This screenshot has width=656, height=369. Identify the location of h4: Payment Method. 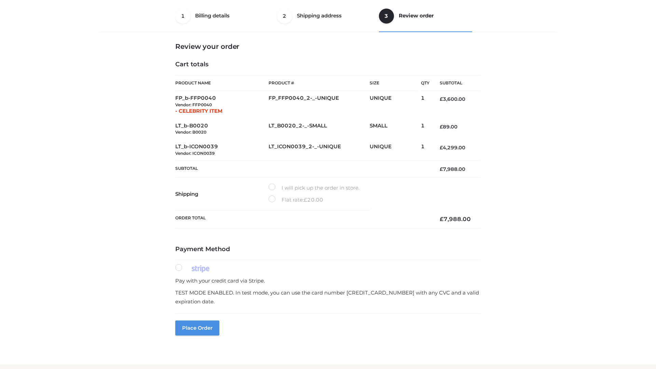
(328, 250).